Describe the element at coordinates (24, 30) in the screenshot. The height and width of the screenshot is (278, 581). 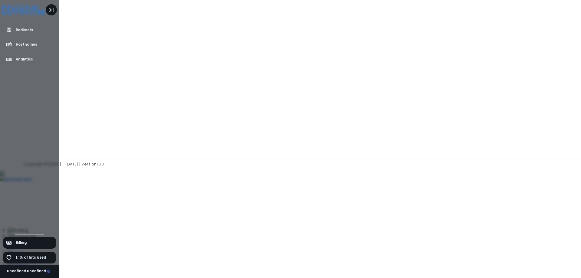
I see `span: Redirects` at that location.